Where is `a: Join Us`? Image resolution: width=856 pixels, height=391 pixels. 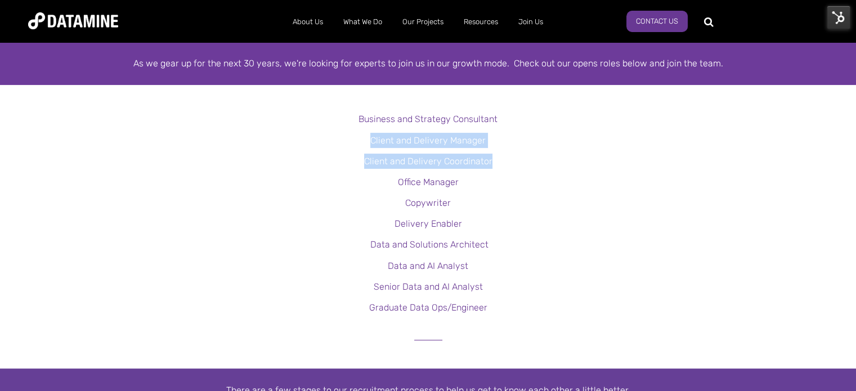
a: Join Us is located at coordinates (530, 22).